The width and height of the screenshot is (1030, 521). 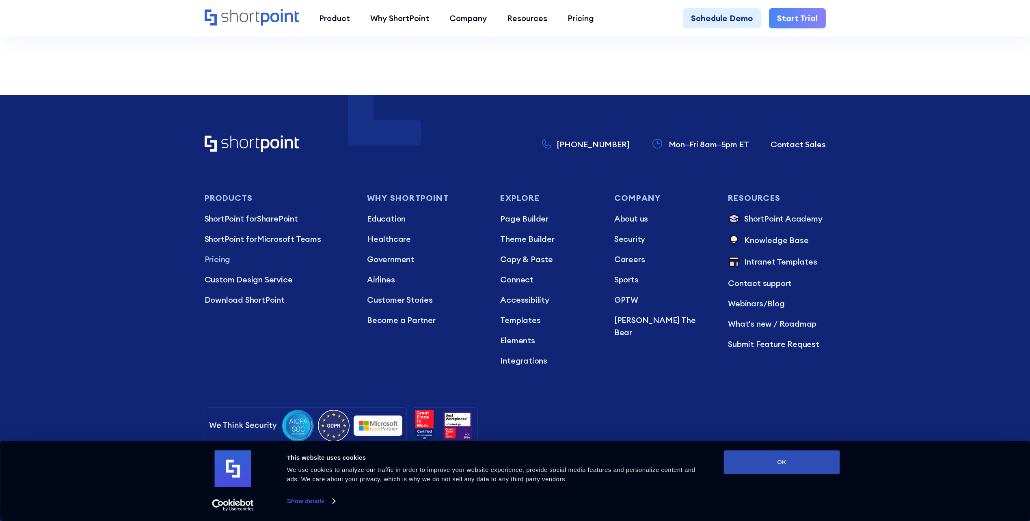 What do you see at coordinates (549, 320) in the screenshot?
I see `p: Templates` at bounding box center [549, 320].